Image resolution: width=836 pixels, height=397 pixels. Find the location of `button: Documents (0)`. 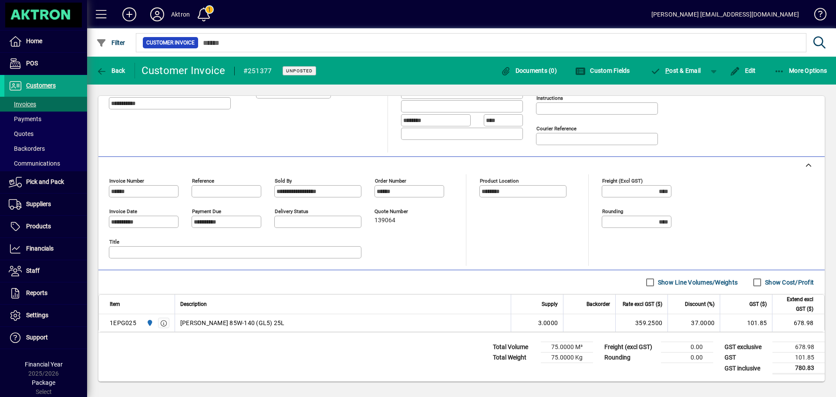

button: Documents (0) is located at coordinates (529, 71).